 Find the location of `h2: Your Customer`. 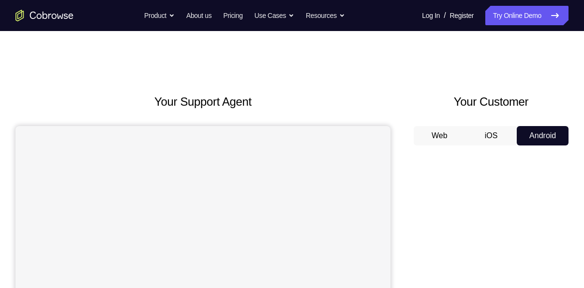

h2: Your Customer is located at coordinates (491, 102).